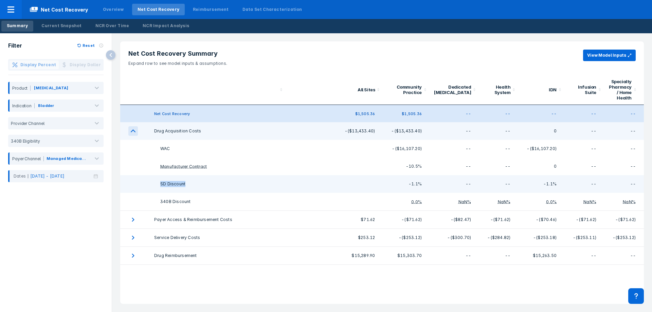  Describe the element at coordinates (624, 238) in the screenshot. I see `td: -($253.12)` at that location.